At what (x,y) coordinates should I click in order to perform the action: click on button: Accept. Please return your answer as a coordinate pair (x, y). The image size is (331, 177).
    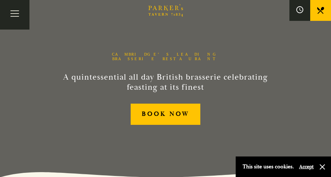
    Looking at the image, I should click on (307, 166).